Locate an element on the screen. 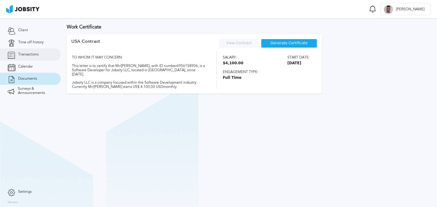 The height and width of the screenshot is (207, 437). span: Surveys & Announcements is located at coordinates (35, 91).